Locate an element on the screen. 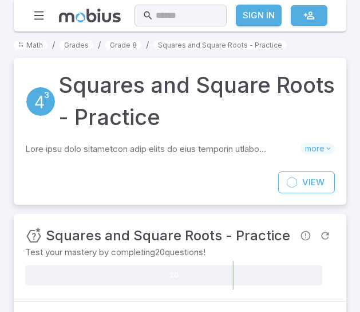 The width and height of the screenshot is (360, 312). h3: Squares and Square Roots - Practice is located at coordinates (168, 235).